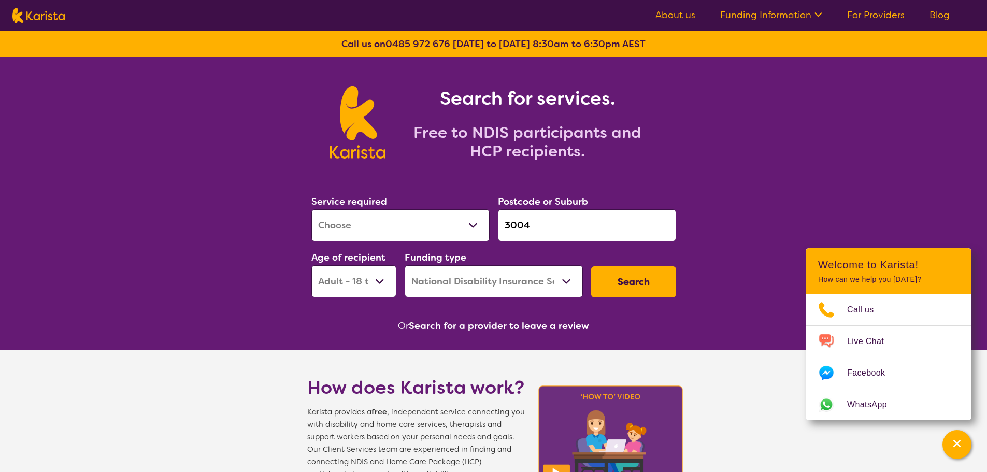 Image resolution: width=987 pixels, height=472 pixels. I want to click on a: For Providers, so click(876, 15).